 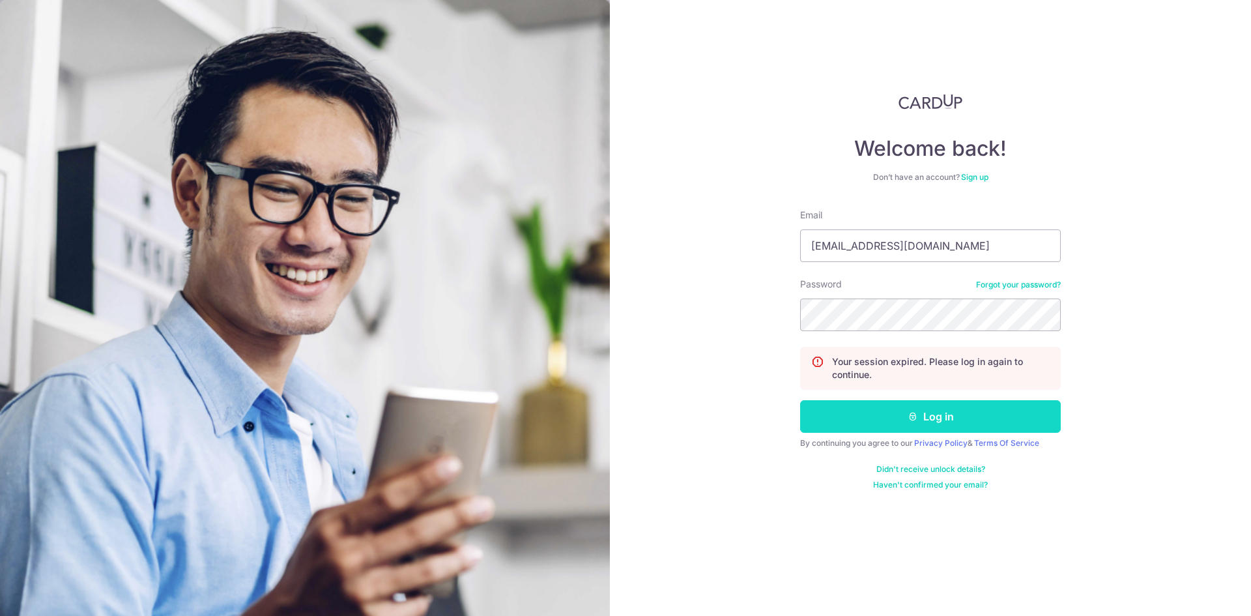 What do you see at coordinates (930, 443) in the screenshot?
I see `div: By continuing you agree to our &` at bounding box center [930, 443].